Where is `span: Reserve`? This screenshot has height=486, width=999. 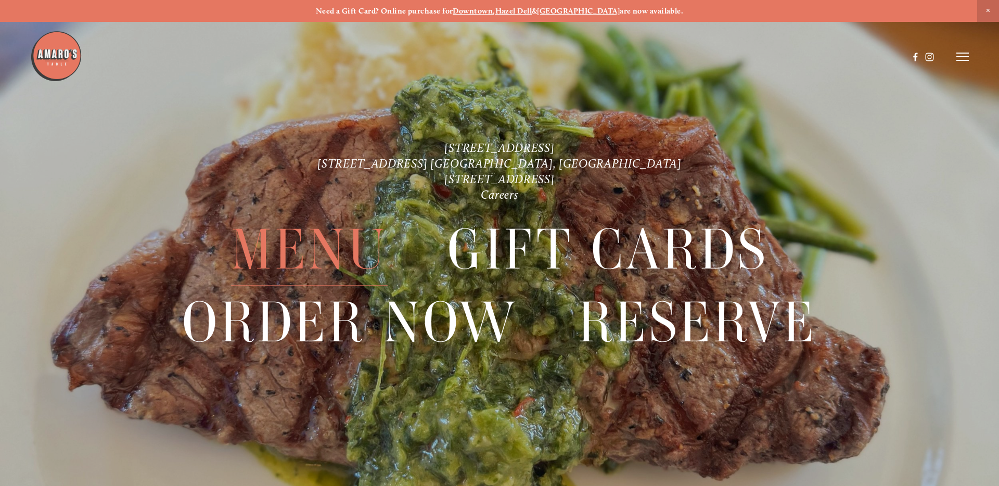 span: Reserve is located at coordinates (698, 323).